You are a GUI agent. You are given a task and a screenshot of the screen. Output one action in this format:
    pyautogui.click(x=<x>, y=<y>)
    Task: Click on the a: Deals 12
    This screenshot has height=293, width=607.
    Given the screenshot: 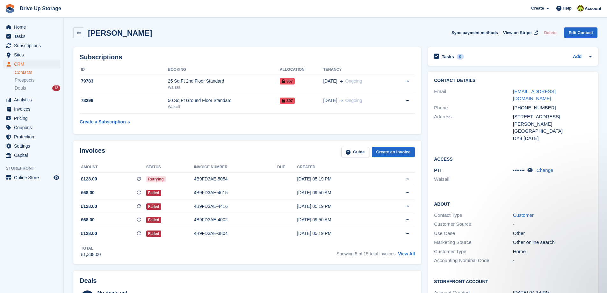 What is the action you would take?
    pyautogui.click(x=37, y=88)
    